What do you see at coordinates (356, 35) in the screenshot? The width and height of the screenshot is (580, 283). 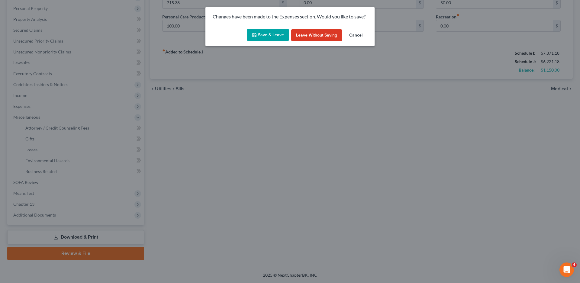 I see `button: Cancel` at bounding box center [356, 35].